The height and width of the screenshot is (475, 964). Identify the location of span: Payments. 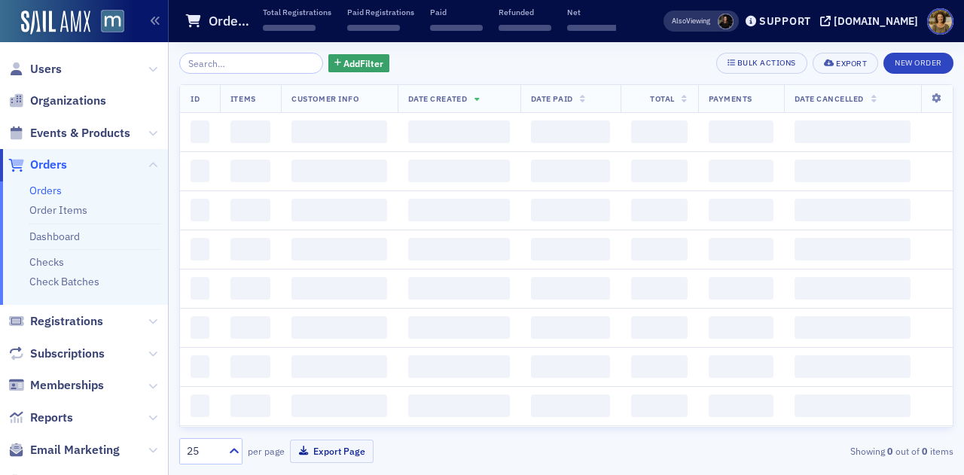
(731, 99).